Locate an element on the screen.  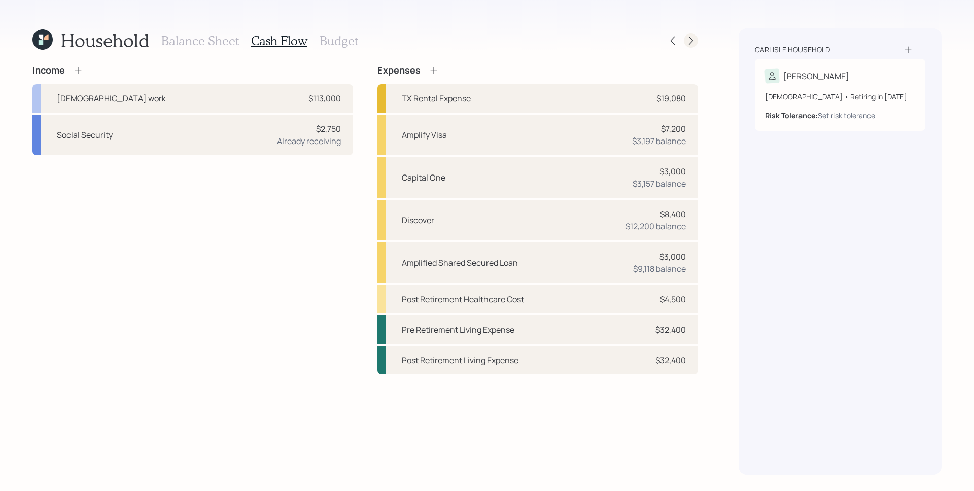
div: Pre Retirement Living Expense is located at coordinates (458, 330).